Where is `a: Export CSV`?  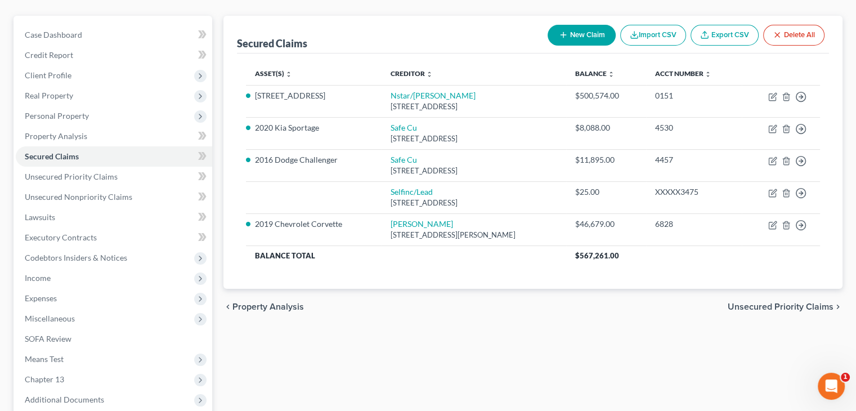 a: Export CSV is located at coordinates (724, 35).